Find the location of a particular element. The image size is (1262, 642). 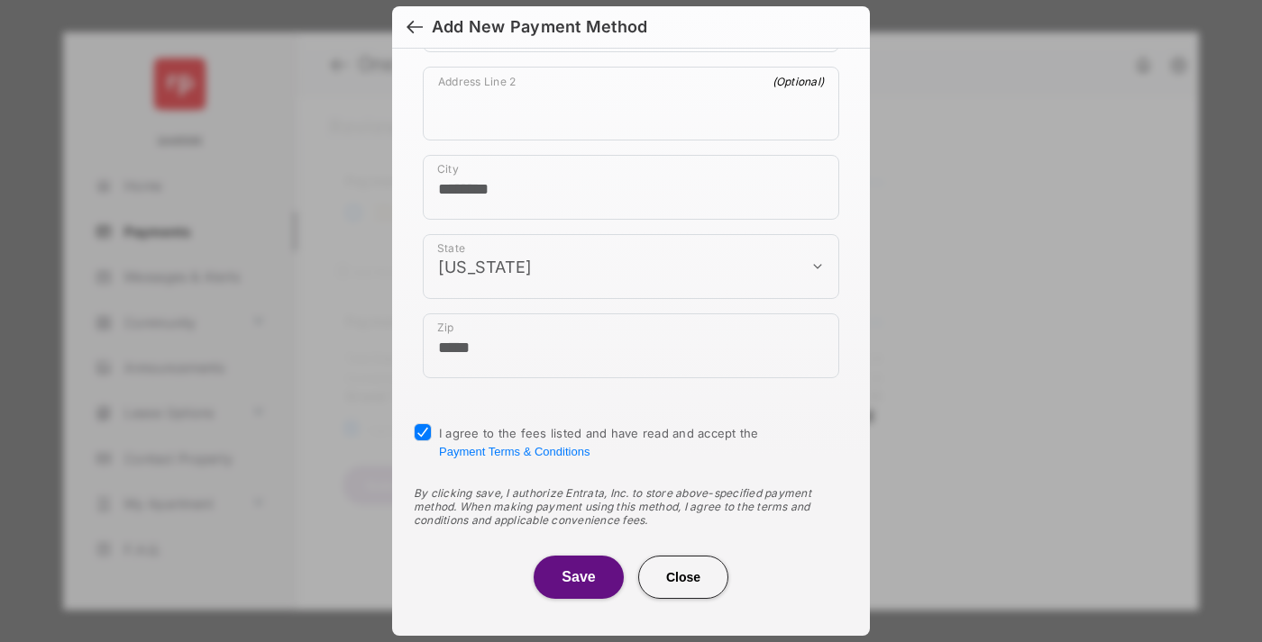

div: Add New Payment Method is located at coordinates (539, 27).